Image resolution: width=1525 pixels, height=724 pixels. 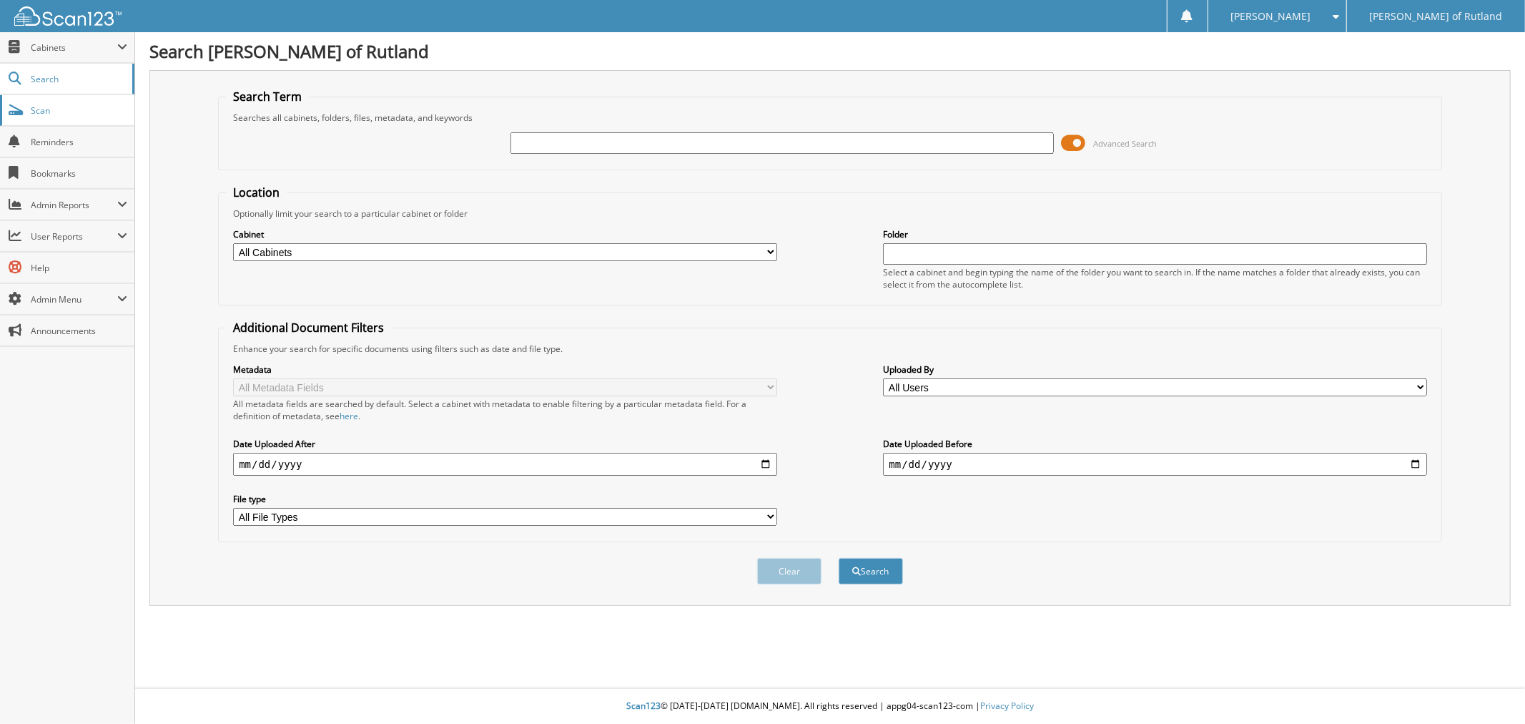 What do you see at coordinates (871, 571) in the screenshot?
I see `button: Search` at bounding box center [871, 571].